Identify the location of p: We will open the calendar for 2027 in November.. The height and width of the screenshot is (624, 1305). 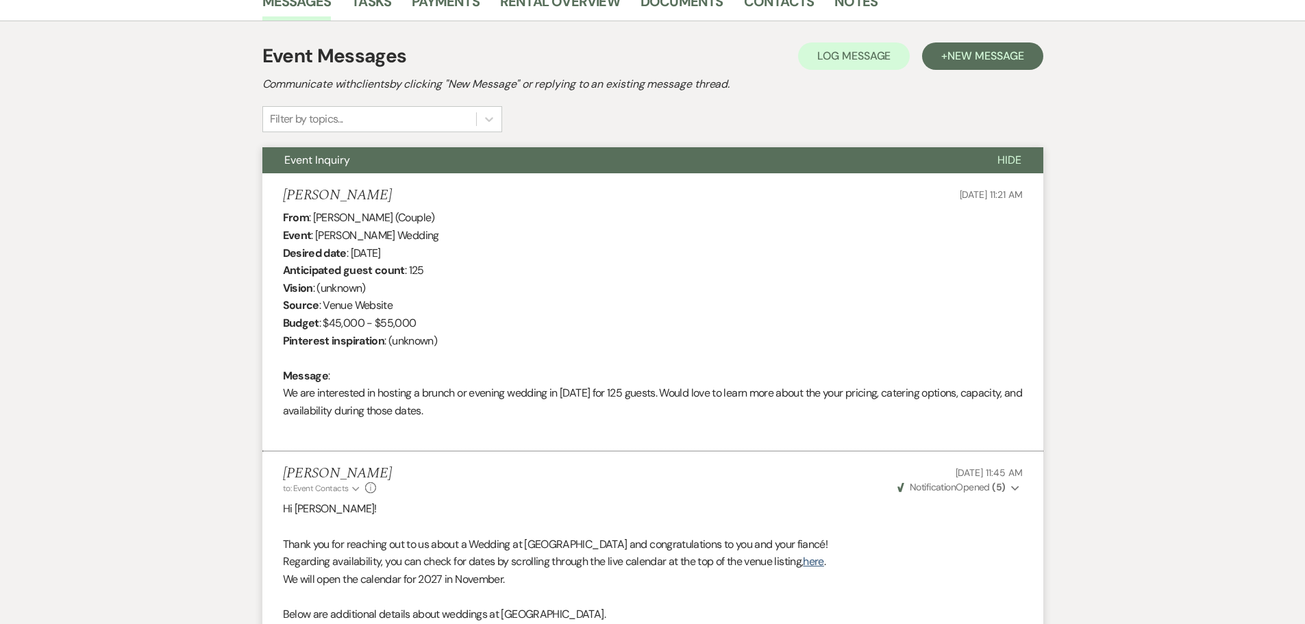
(653, 580).